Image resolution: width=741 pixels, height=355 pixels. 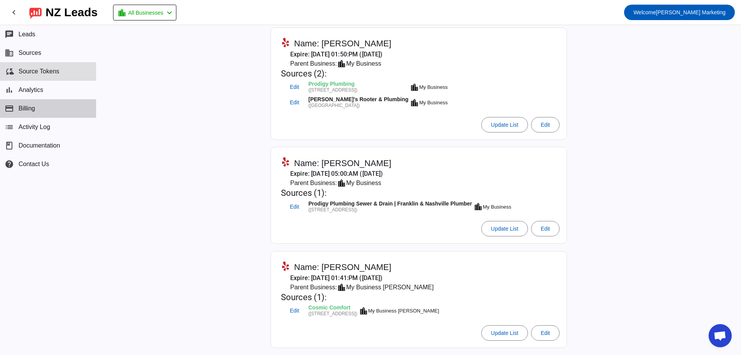 What do you see at coordinates (34, 127) in the screenshot?
I see `span: Activity Log` at bounding box center [34, 127].